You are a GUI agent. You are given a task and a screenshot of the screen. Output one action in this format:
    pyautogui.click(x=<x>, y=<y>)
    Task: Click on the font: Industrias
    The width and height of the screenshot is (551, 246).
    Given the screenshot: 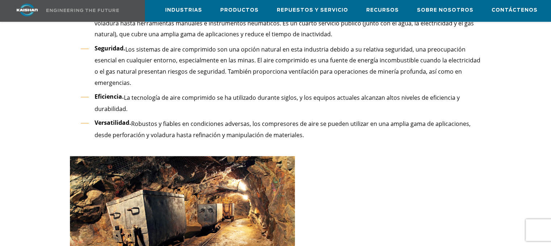 What is the action you would take?
    pyautogui.click(x=184, y=10)
    